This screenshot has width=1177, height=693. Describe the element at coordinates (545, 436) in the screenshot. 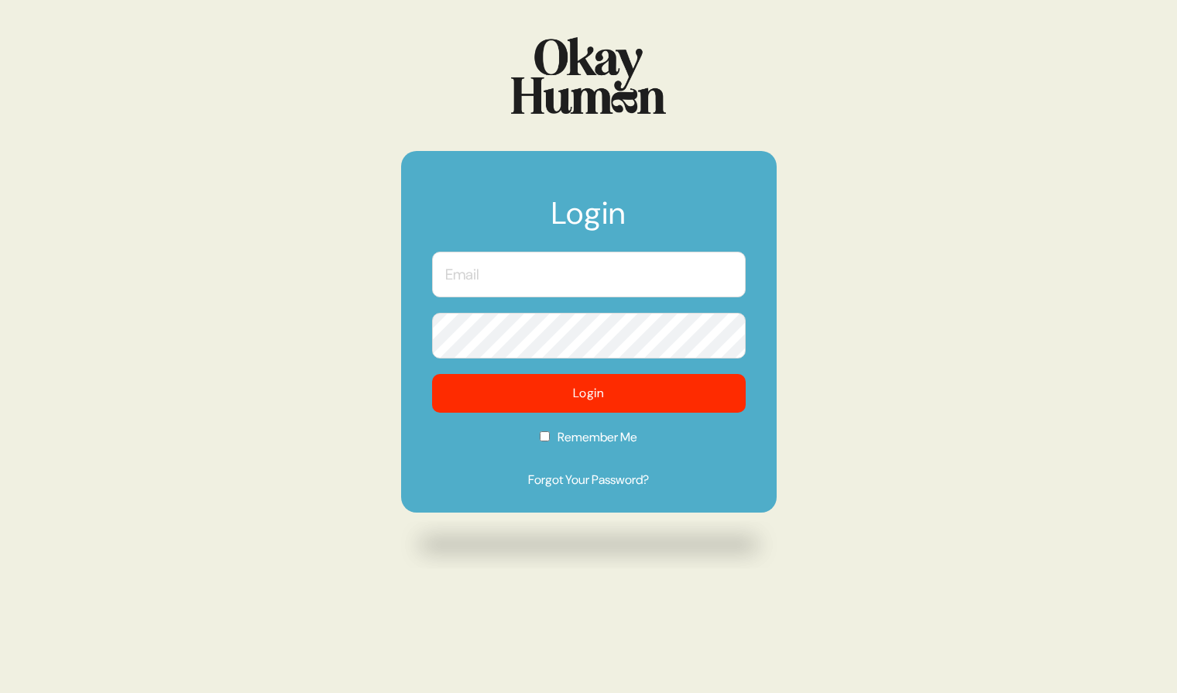

I see `input: Remember Me` at that location.